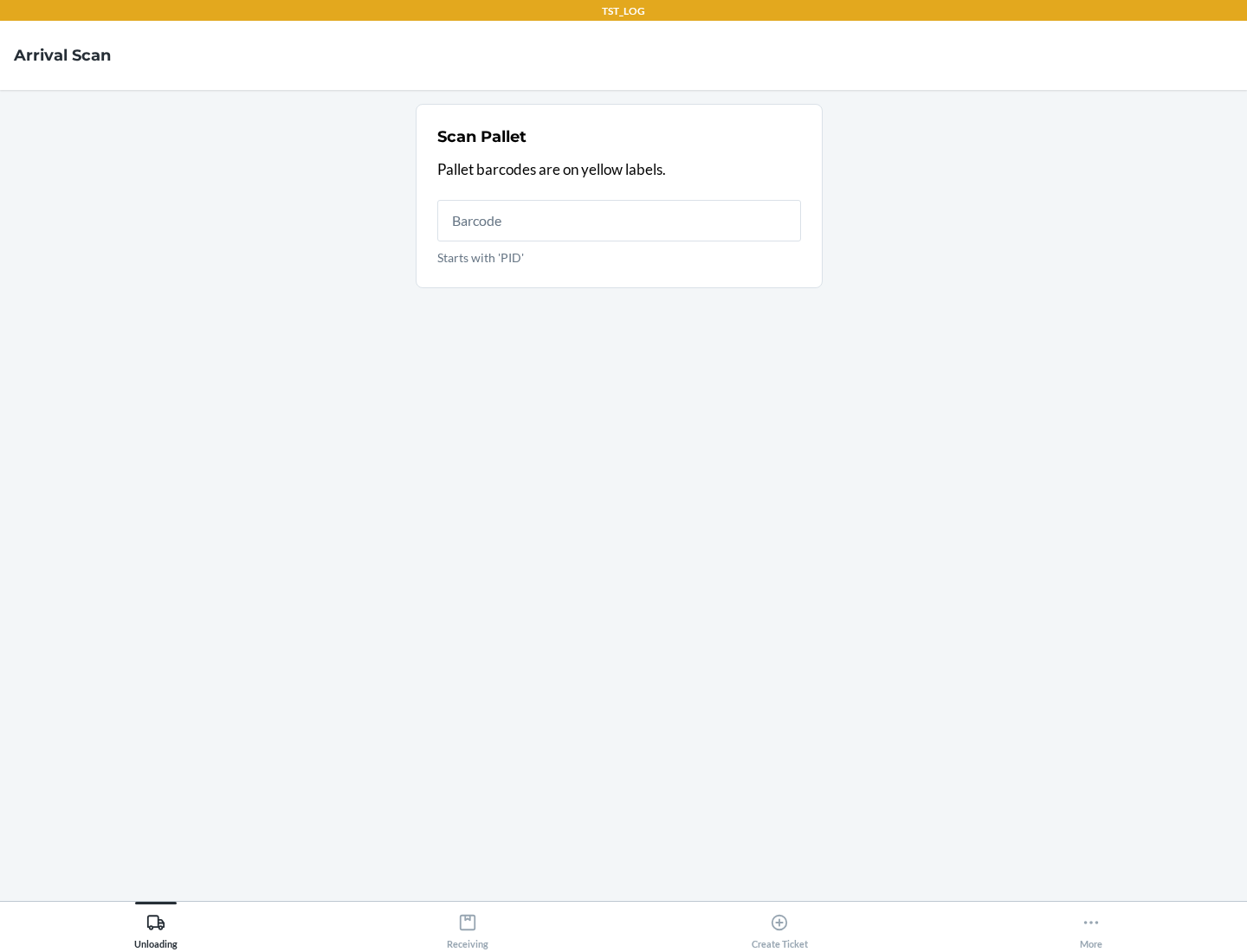  What do you see at coordinates (468, 925) in the screenshot?
I see `button: Receiving` at bounding box center [468, 925].